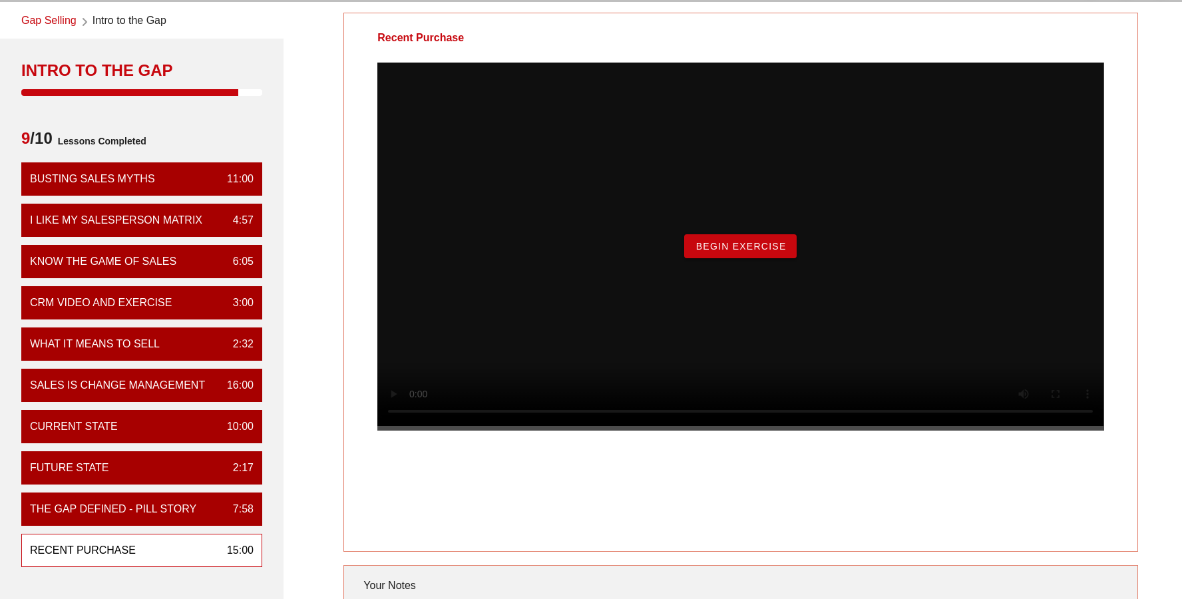 Image resolution: width=1182 pixels, height=599 pixels. I want to click on div: 7:58, so click(238, 509).